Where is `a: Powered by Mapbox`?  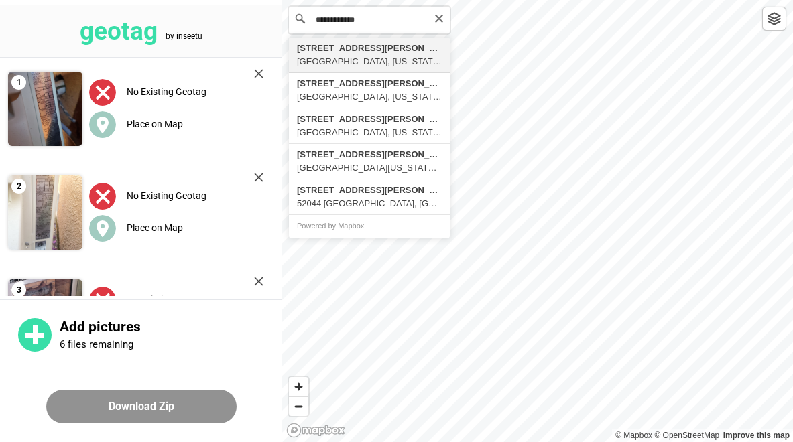 a: Powered by Mapbox is located at coordinates (331, 226).